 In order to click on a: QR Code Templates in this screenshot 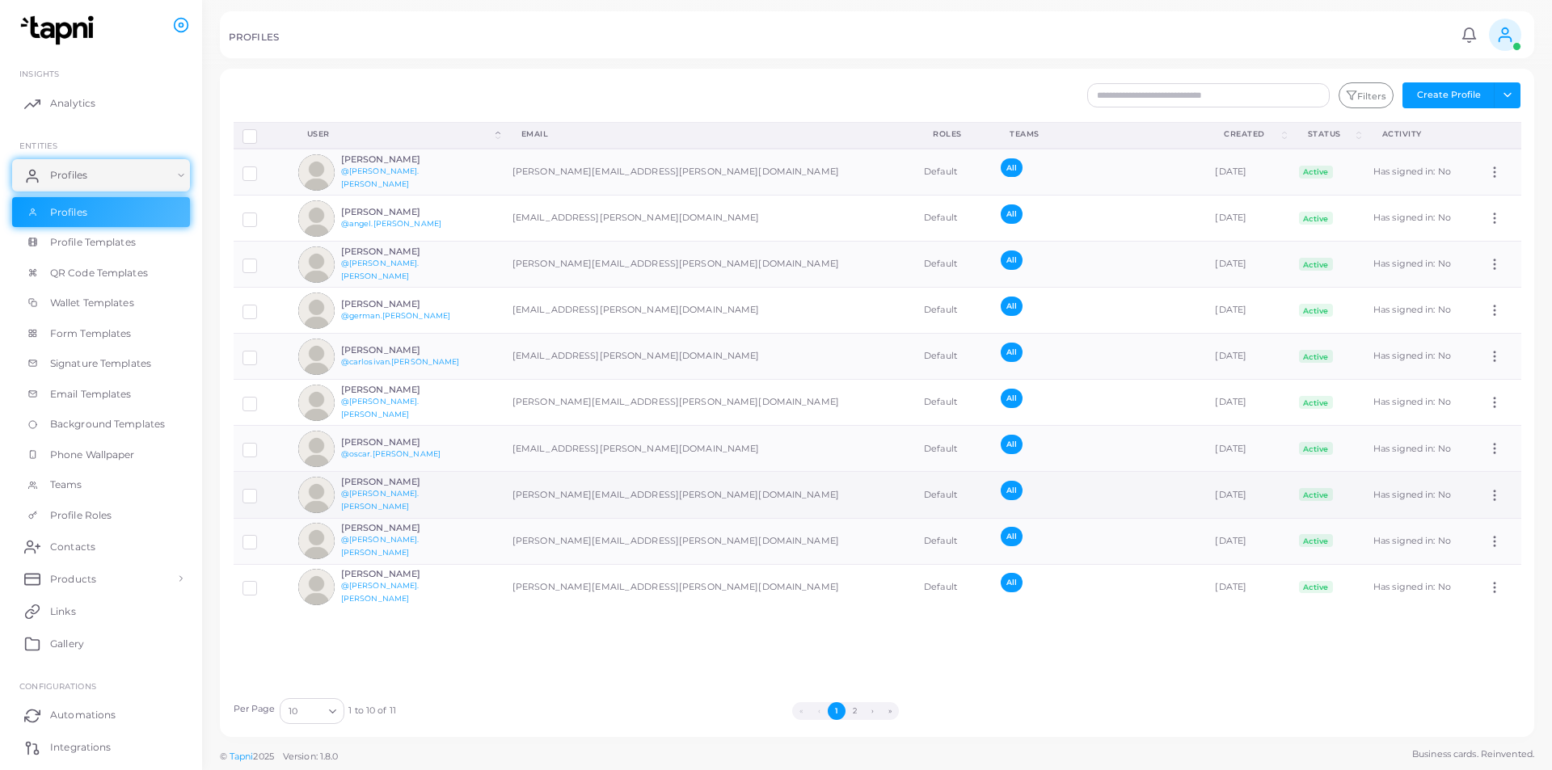, I will do `click(101, 273)`.